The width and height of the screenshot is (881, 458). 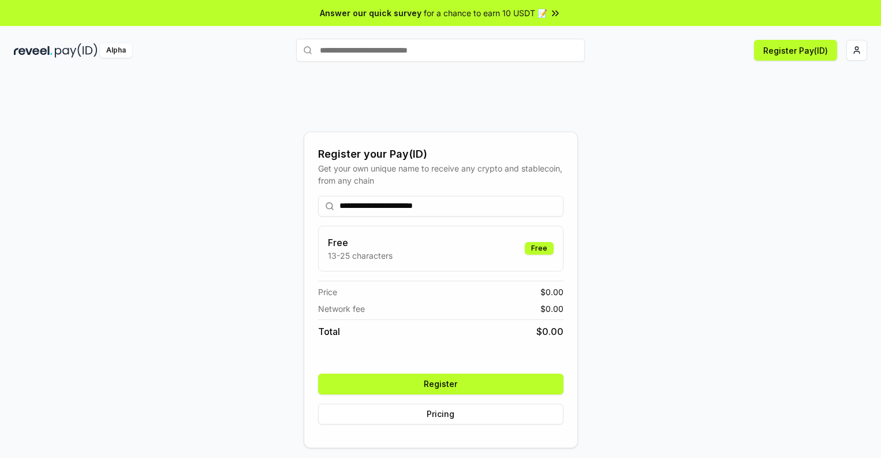 What do you see at coordinates (539, 248) in the screenshot?
I see `div: Free` at bounding box center [539, 248].